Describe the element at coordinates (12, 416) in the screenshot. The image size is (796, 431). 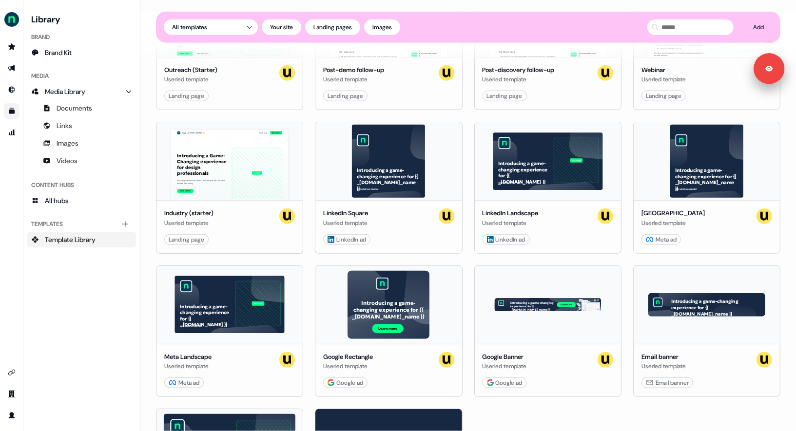
I see `a: Go to profile` at that location.